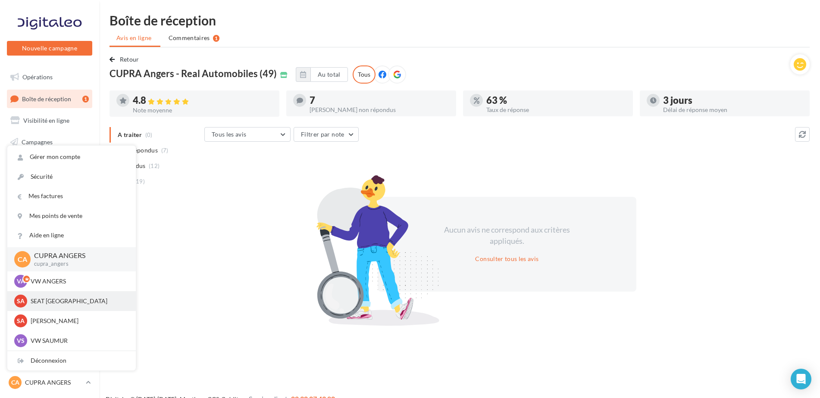 This screenshot has height=398, width=820. Describe the element at coordinates (78, 341) in the screenshot. I see `p: VW SAUMUR` at that location.